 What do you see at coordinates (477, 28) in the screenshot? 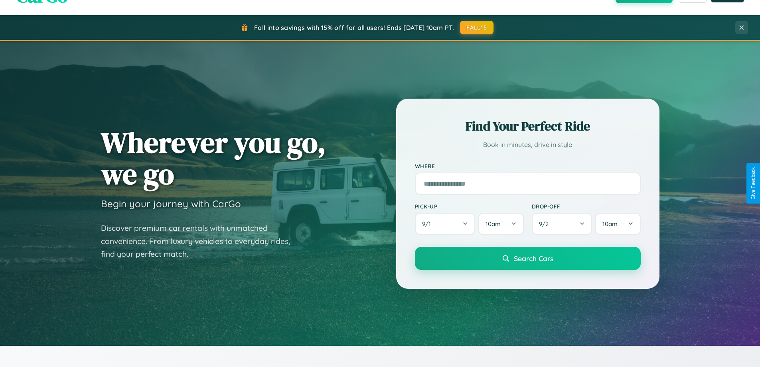
I see `button: FALL15` at bounding box center [477, 28].